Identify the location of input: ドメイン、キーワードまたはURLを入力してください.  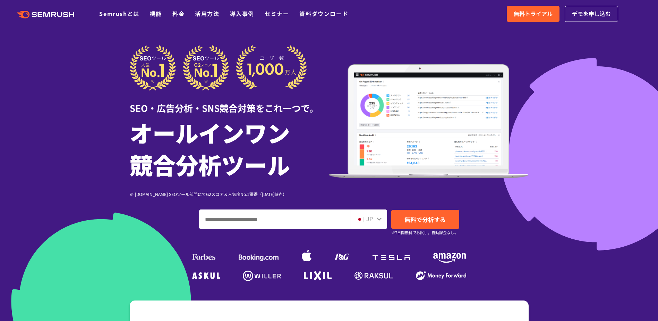
(275, 219).